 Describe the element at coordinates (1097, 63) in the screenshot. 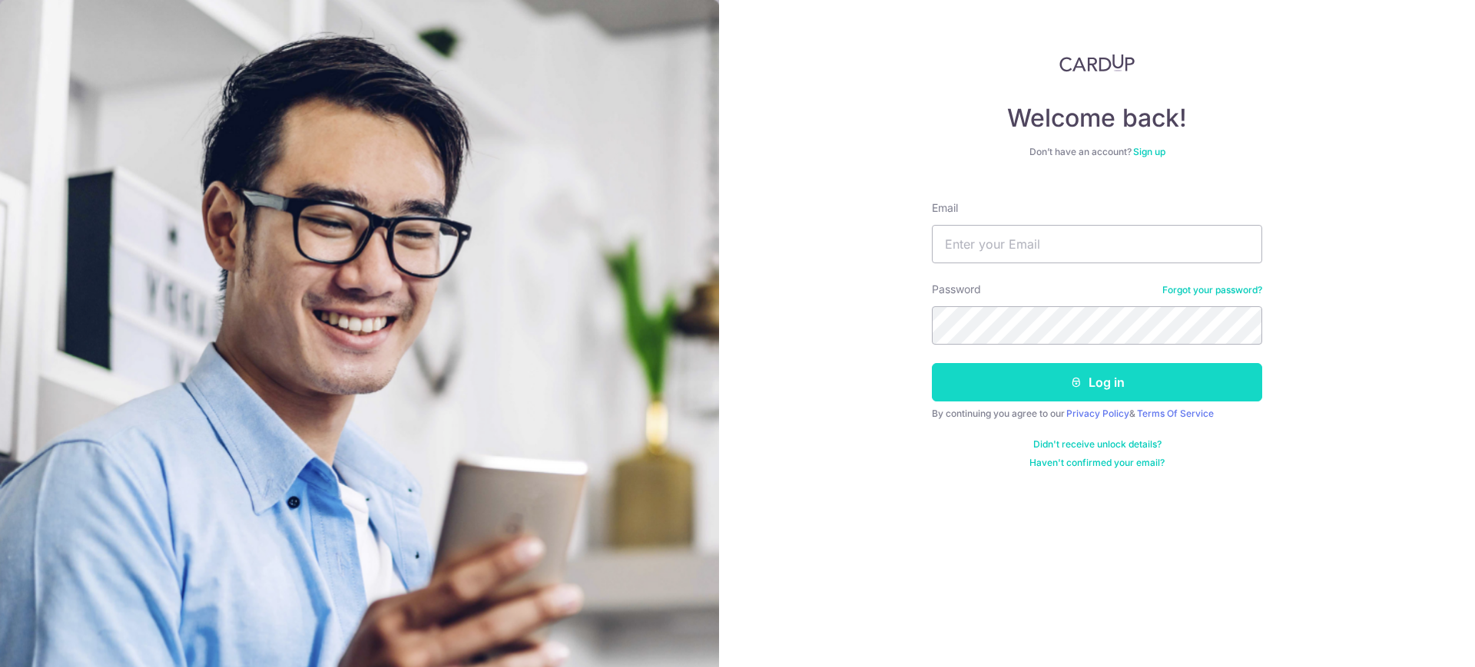

I see `img: CardUp Logo` at that location.